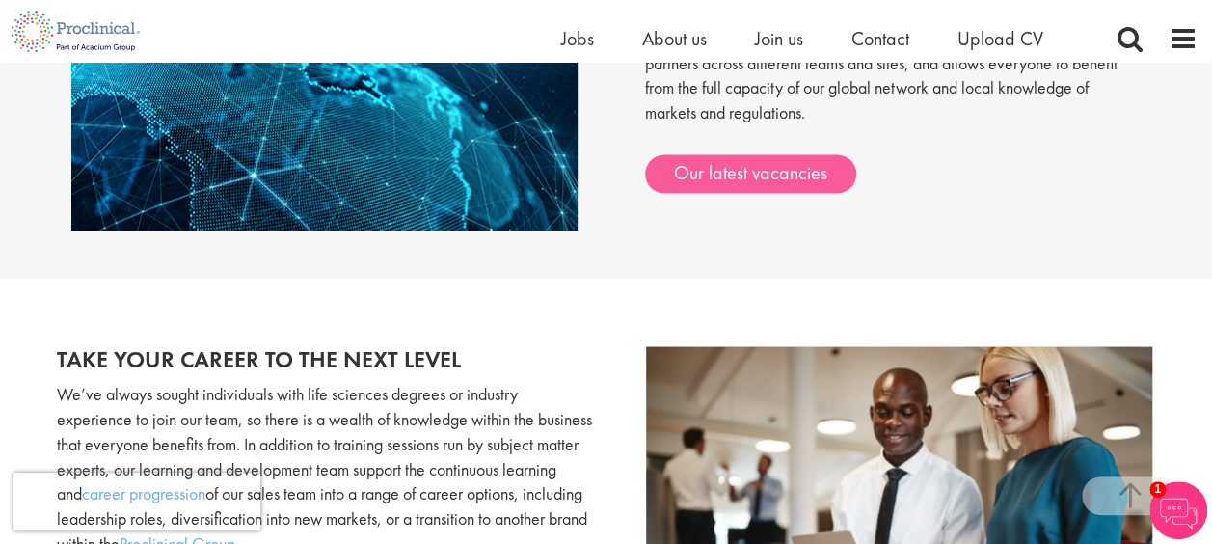  I want to click on span: Jobs, so click(578, 39).